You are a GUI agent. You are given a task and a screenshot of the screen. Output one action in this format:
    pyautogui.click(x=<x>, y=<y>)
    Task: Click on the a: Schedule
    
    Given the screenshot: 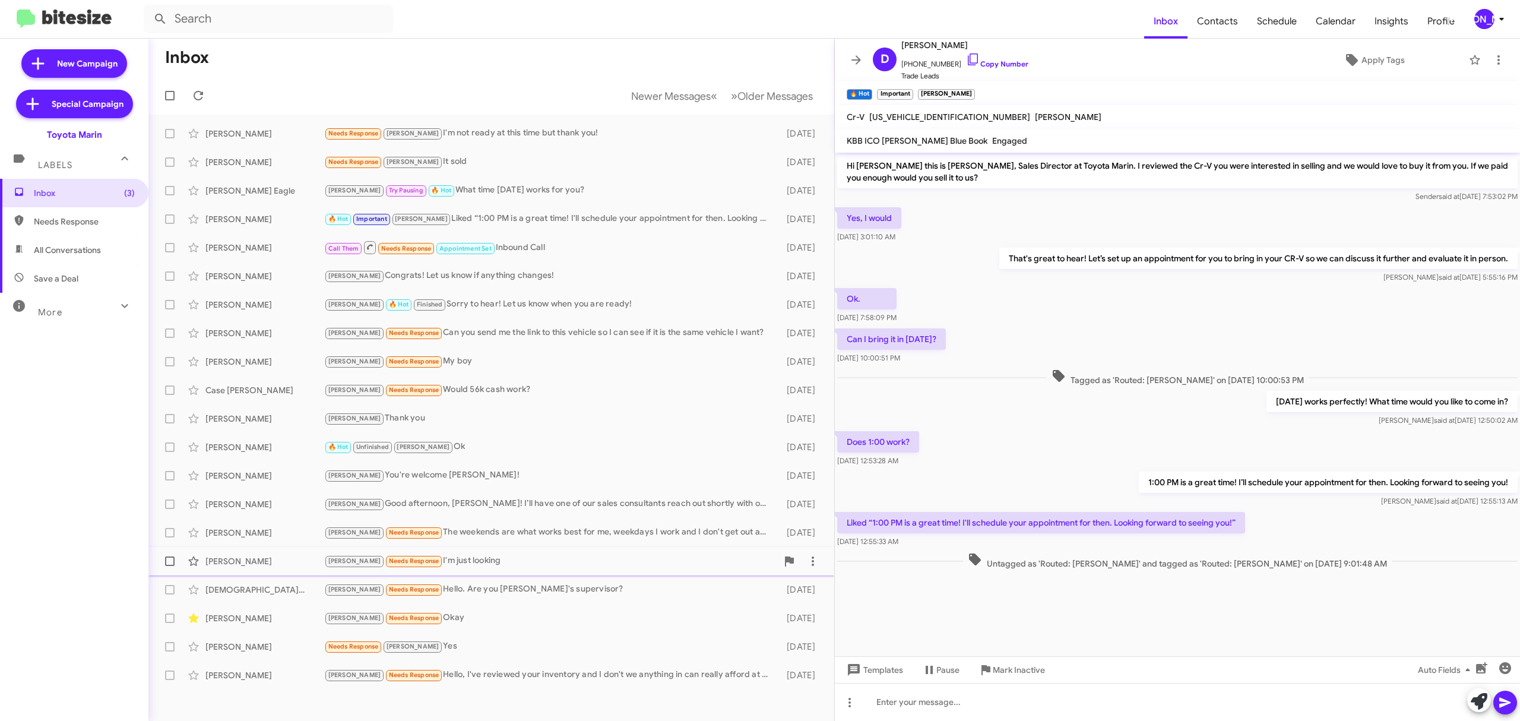 What is the action you would take?
    pyautogui.click(x=1277, y=21)
    